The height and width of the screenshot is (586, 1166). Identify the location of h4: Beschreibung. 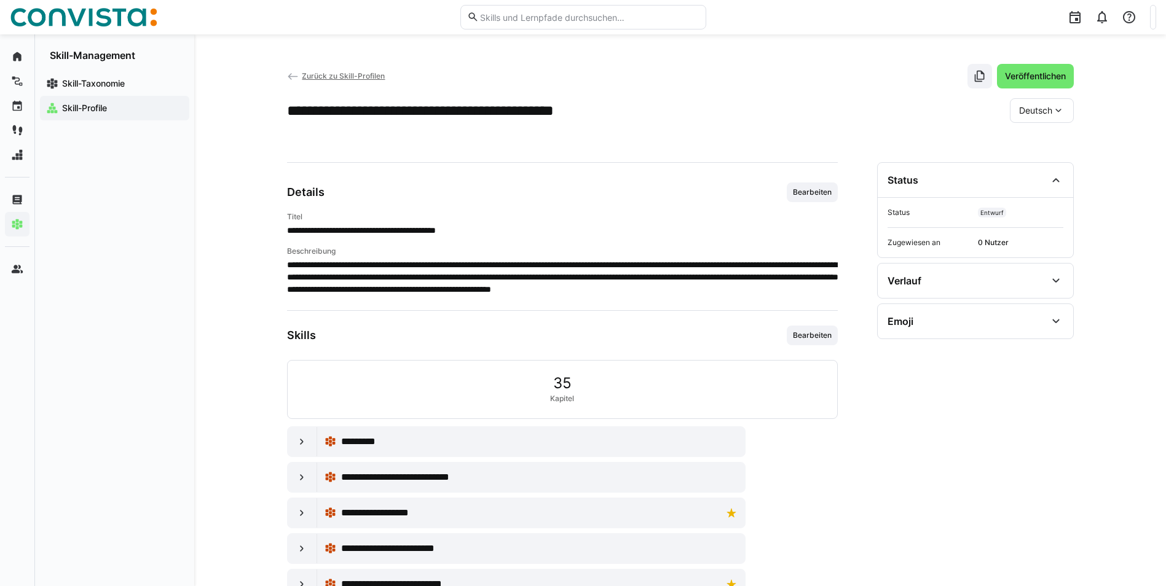
(562, 251).